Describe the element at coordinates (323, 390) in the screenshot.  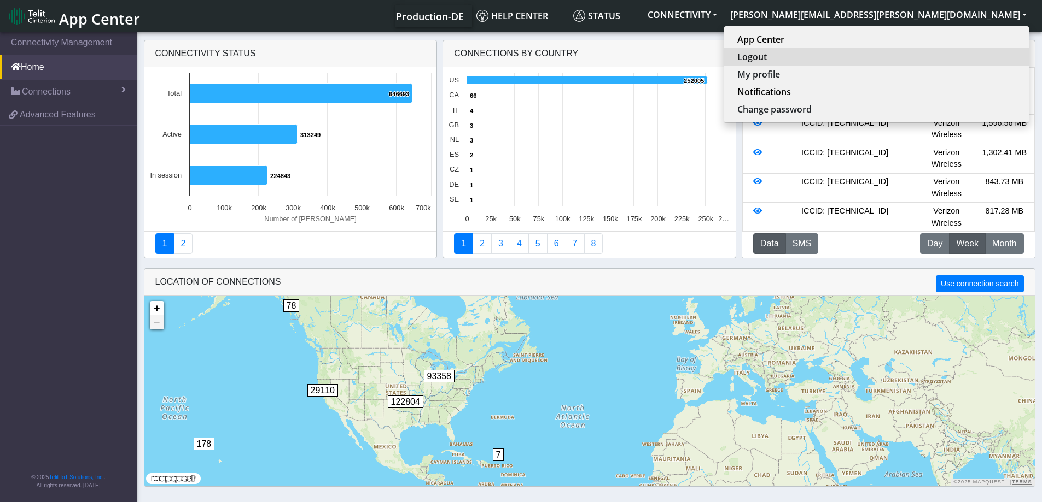
I see `span: 29110` at that location.